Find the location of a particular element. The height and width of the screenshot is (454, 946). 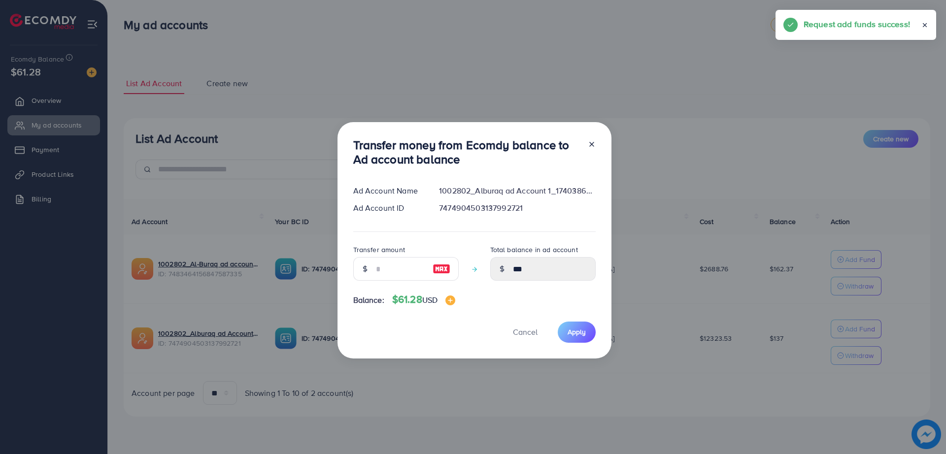

h3: Transfer money from Ecomdy balance to Ad account balance is located at coordinates (467, 152).